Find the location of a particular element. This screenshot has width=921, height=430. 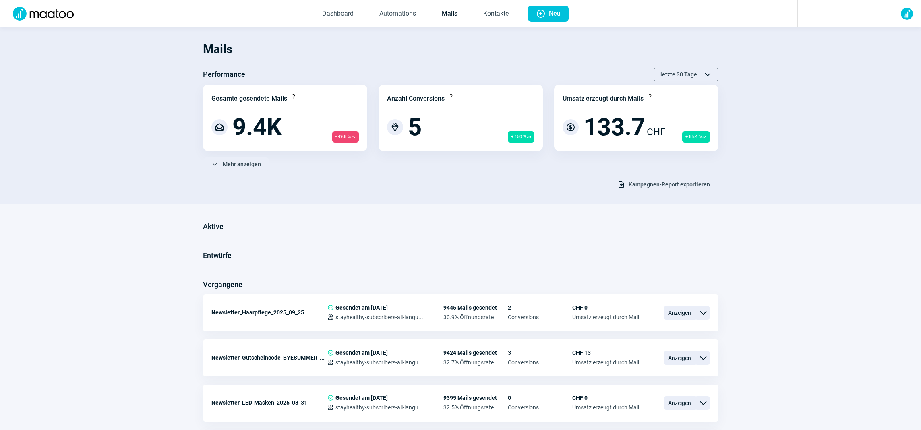

a: Kontakte is located at coordinates (495, 14).